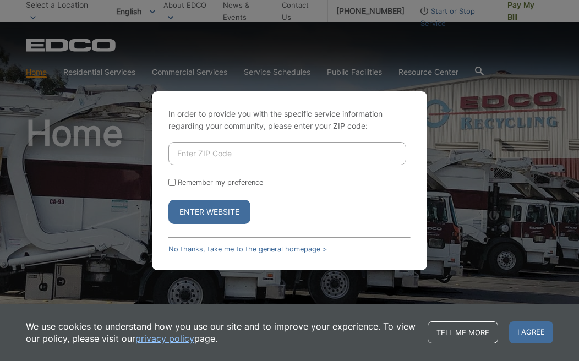  Describe the element at coordinates (532, 333) in the screenshot. I see `span: I agree` at that location.